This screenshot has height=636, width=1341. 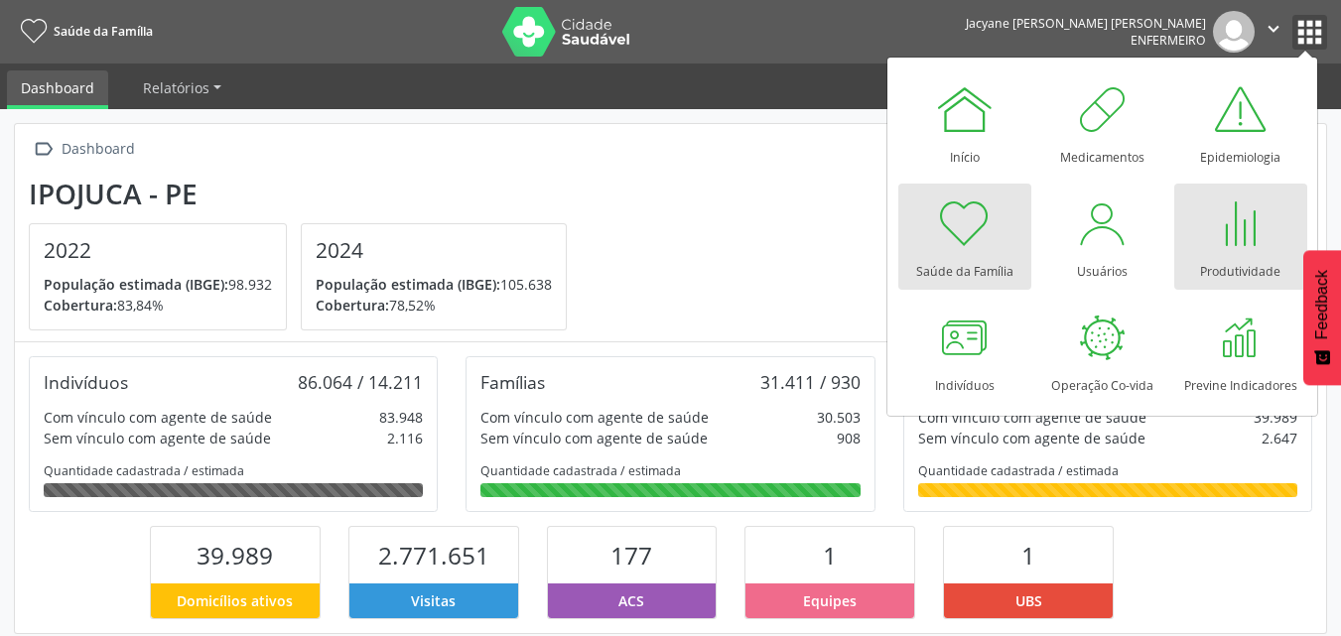 I want to click on h4: 2024, so click(x=434, y=250).